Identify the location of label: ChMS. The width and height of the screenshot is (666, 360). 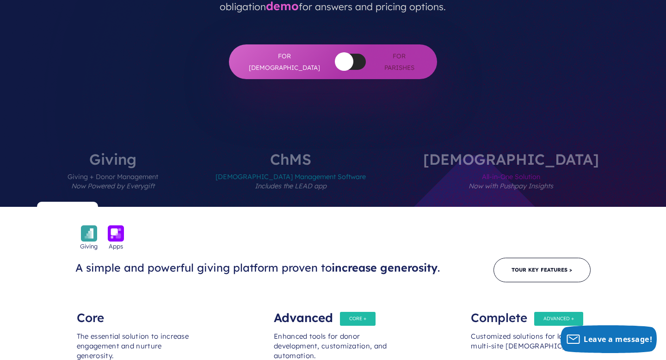
(291, 179).